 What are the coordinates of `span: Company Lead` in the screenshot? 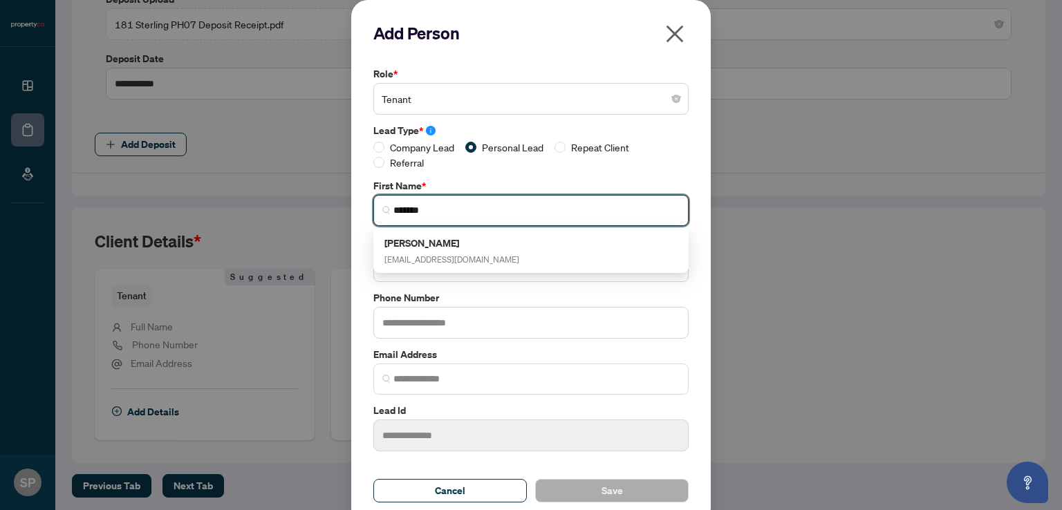 It's located at (422, 147).